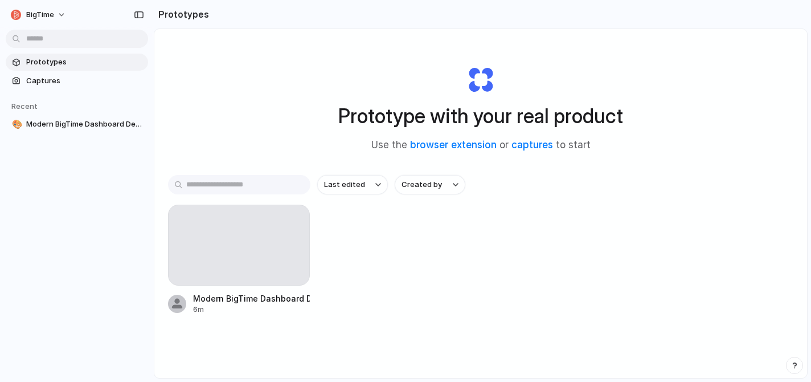 The width and height of the screenshot is (811, 382). What do you see at coordinates (85, 62) in the screenshot?
I see `span: Prototypes` at bounding box center [85, 62].